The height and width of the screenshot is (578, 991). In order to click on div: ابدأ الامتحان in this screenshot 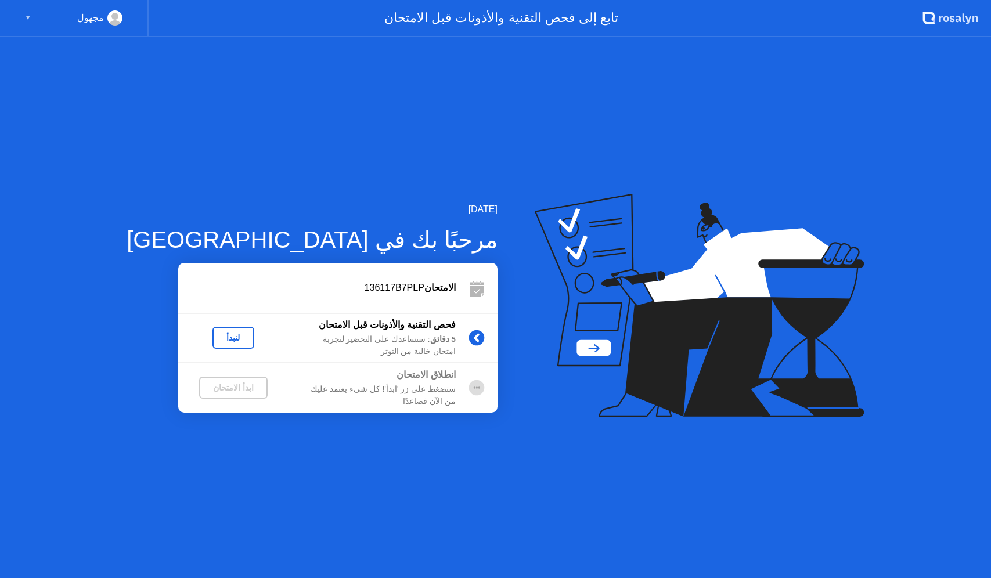, I will do `click(233, 388)`.